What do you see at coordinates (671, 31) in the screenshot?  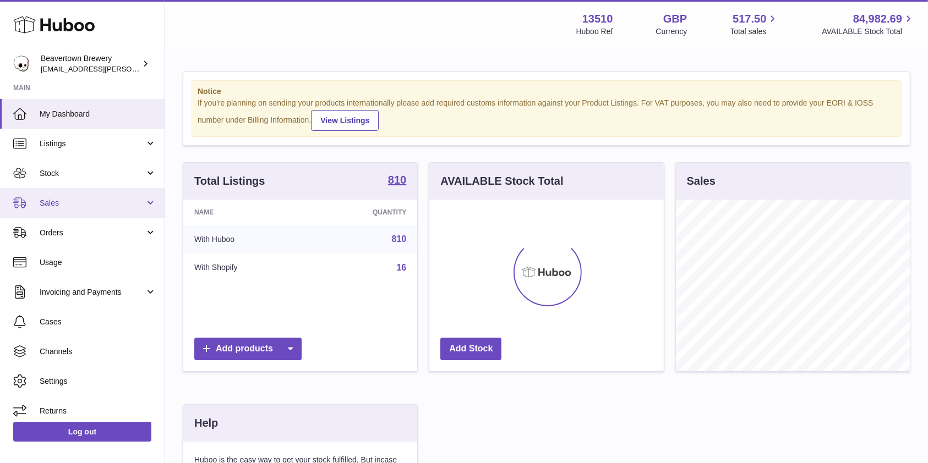 I see `div: Currency` at bounding box center [671, 31].